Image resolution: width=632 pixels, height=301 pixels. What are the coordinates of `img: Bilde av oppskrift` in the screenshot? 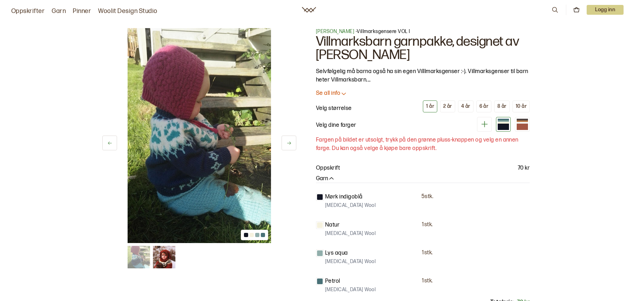 It's located at (199, 136).